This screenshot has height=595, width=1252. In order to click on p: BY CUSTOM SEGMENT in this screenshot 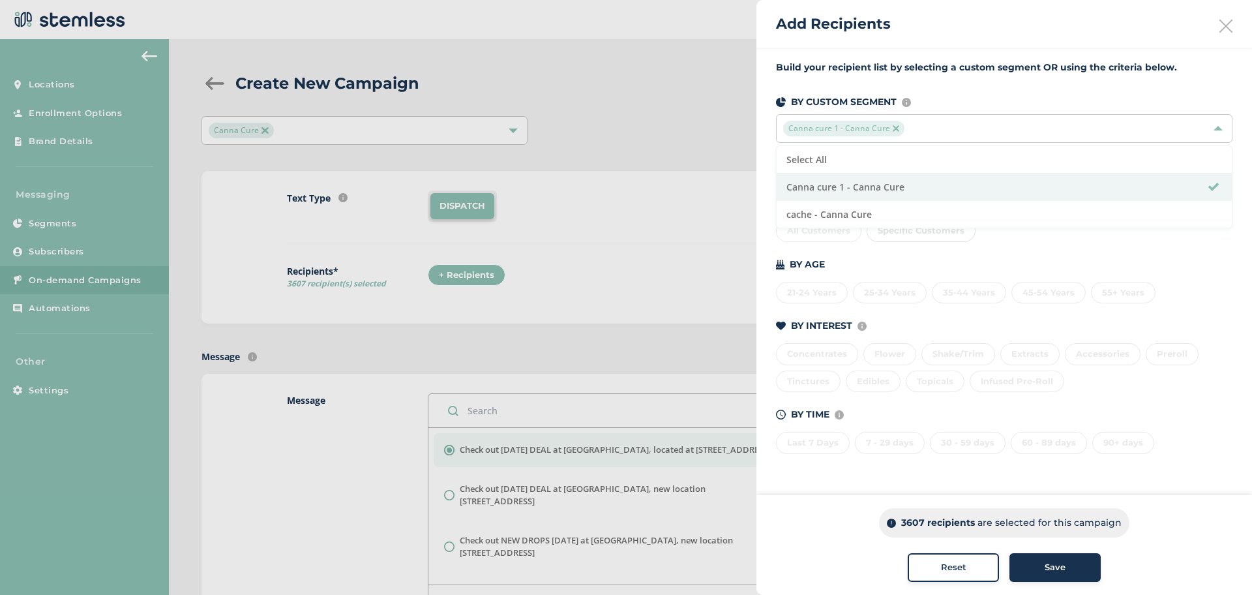, I will do `click(844, 102)`.